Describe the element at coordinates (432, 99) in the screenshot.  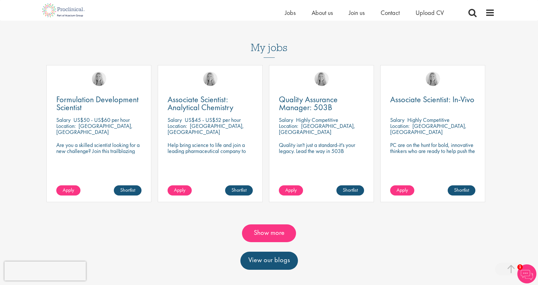
I see `span: Associate Scientist: In-Vivo` at that location.